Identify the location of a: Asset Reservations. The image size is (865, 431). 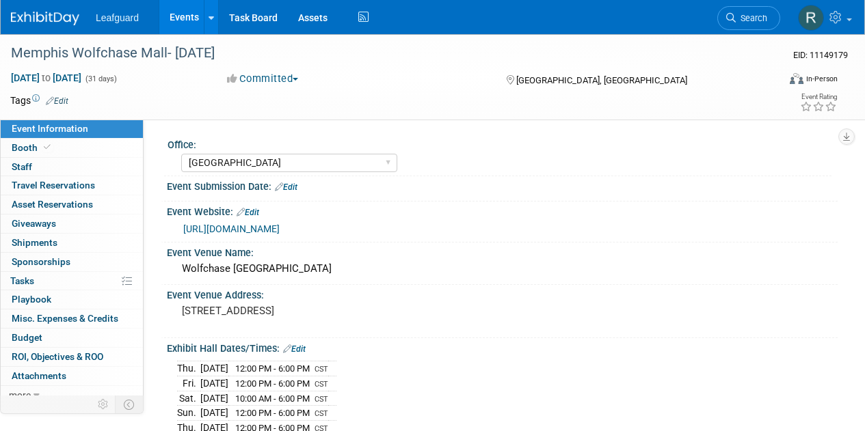
(72, 204).